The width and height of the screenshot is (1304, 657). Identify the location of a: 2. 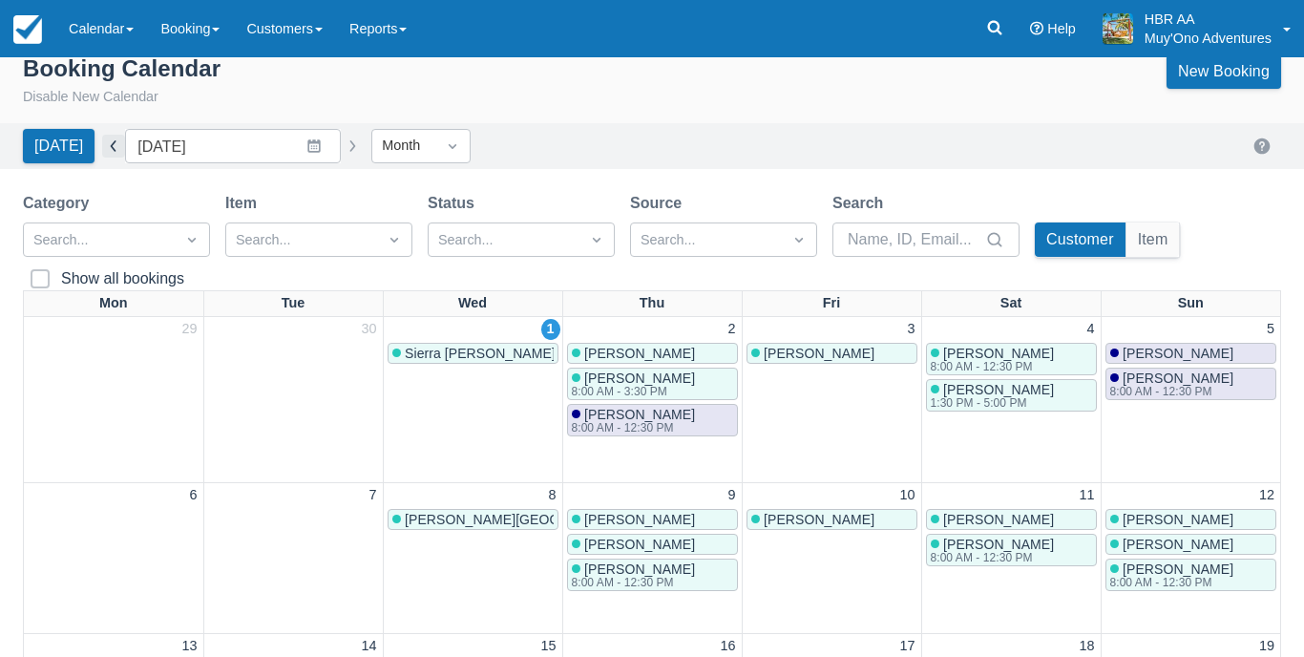
(731, 329).